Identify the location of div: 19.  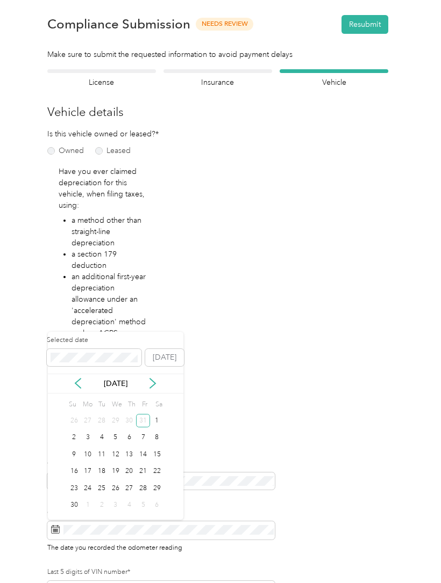
(116, 472).